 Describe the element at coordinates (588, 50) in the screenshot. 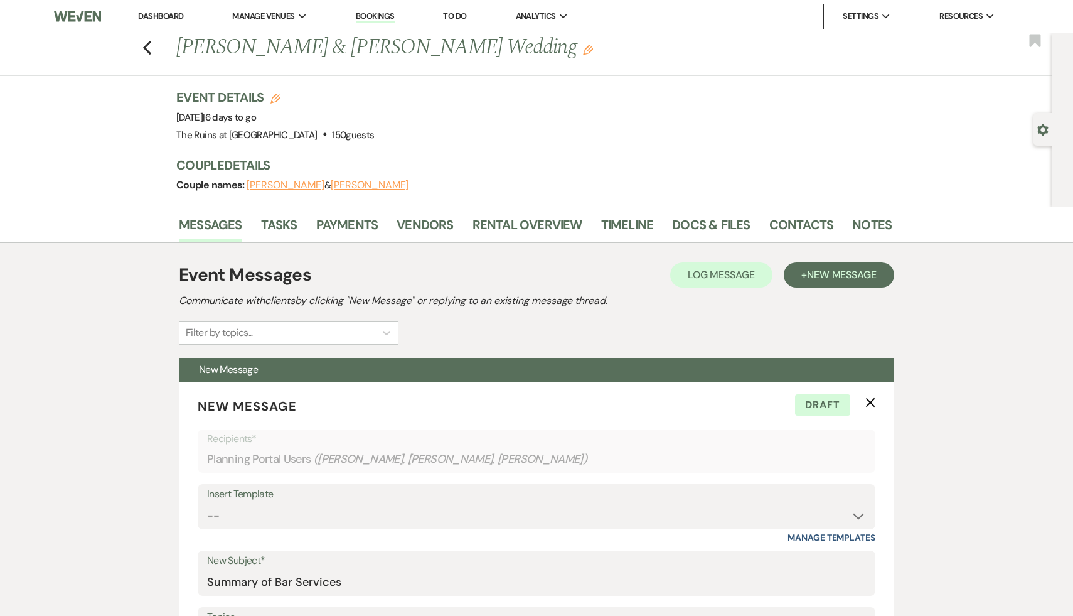

I see `button: Edit` at that location.